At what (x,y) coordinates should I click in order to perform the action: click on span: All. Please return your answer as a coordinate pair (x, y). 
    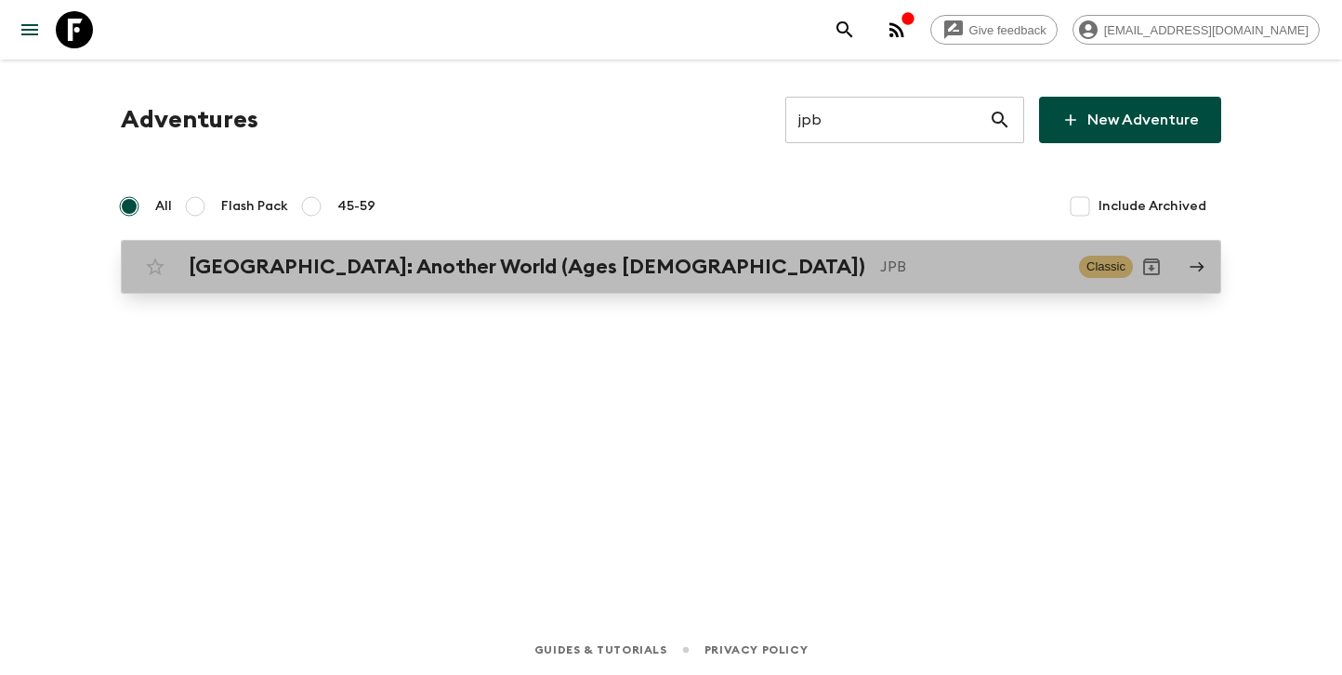
    Looking at the image, I should click on (164, 206).